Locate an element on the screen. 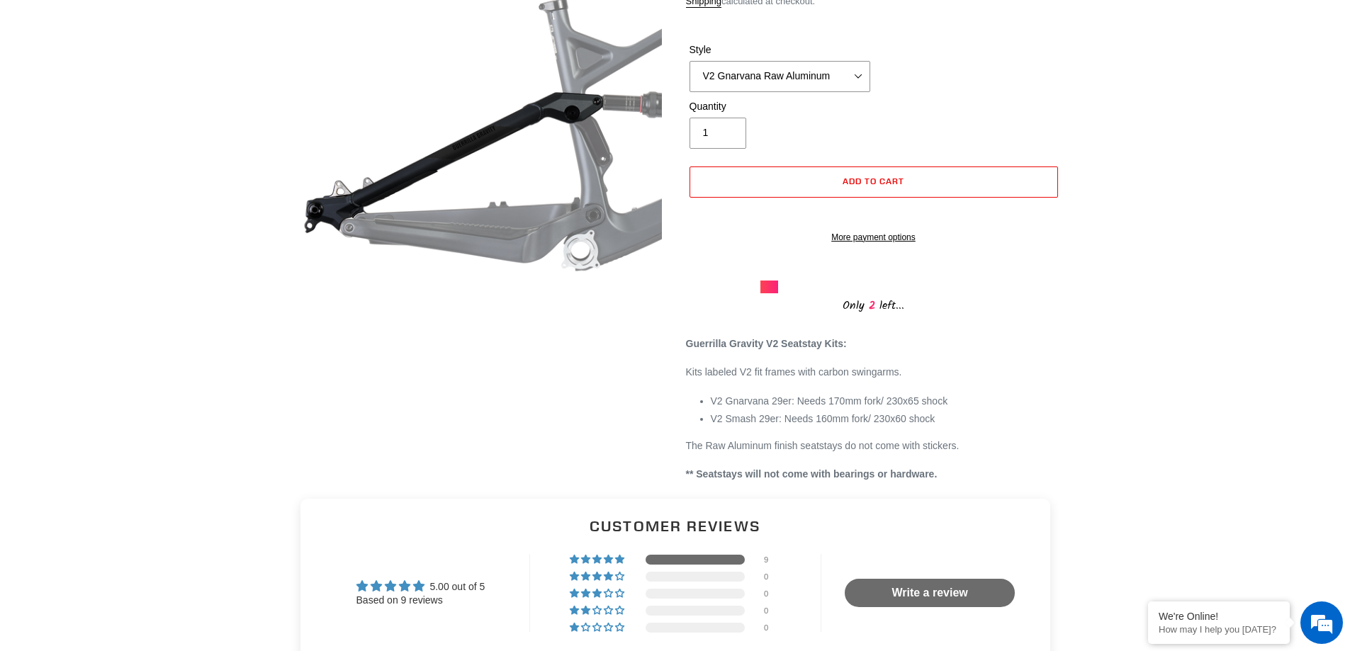  div: 100% (9) reviews with 5 star rating is located at coordinates (598, 560).